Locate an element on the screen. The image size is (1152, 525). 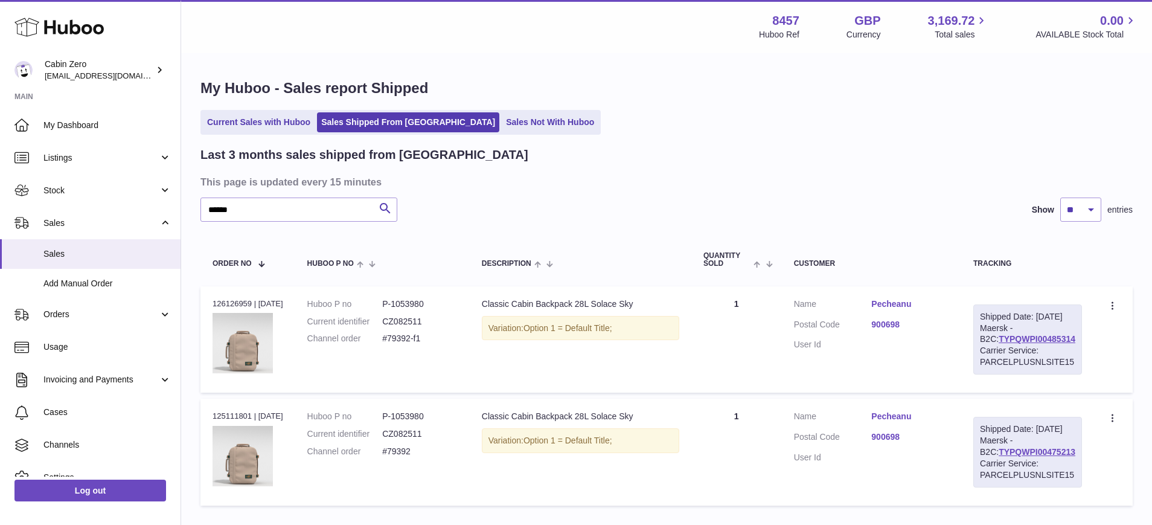
span: Stock is located at coordinates (101, 190).